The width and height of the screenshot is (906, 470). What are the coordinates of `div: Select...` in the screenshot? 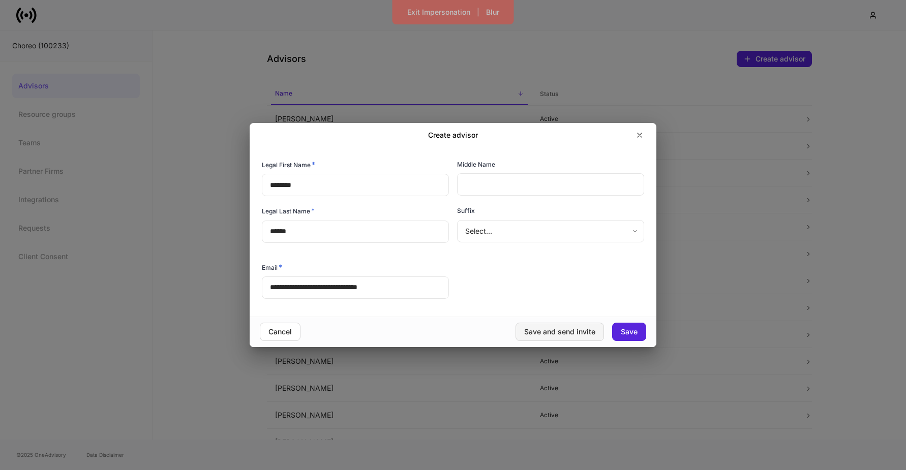 It's located at (550, 231).